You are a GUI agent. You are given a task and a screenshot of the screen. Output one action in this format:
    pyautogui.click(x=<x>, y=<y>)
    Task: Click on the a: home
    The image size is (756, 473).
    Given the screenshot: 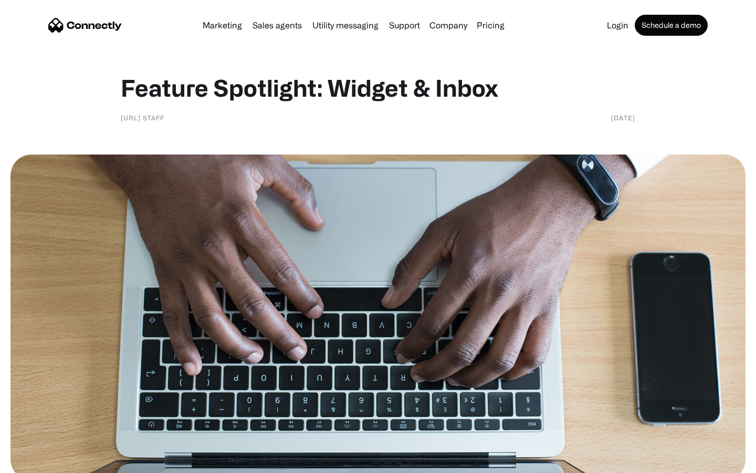 What is the action you would take?
    pyautogui.click(x=85, y=25)
    